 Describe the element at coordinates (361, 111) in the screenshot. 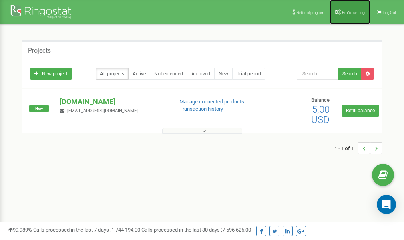

I see `a: Refill balance` at that location.